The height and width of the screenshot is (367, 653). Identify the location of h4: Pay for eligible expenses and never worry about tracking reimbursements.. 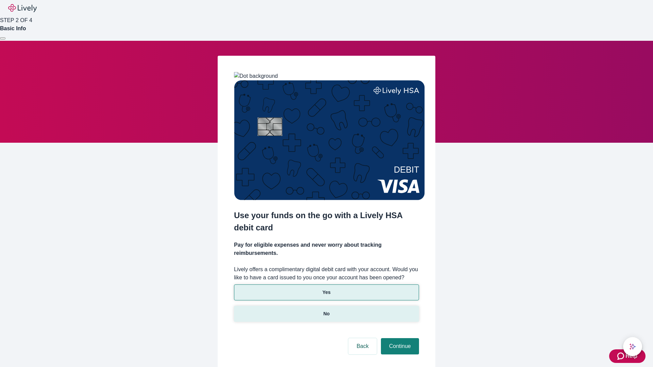
(326, 249).